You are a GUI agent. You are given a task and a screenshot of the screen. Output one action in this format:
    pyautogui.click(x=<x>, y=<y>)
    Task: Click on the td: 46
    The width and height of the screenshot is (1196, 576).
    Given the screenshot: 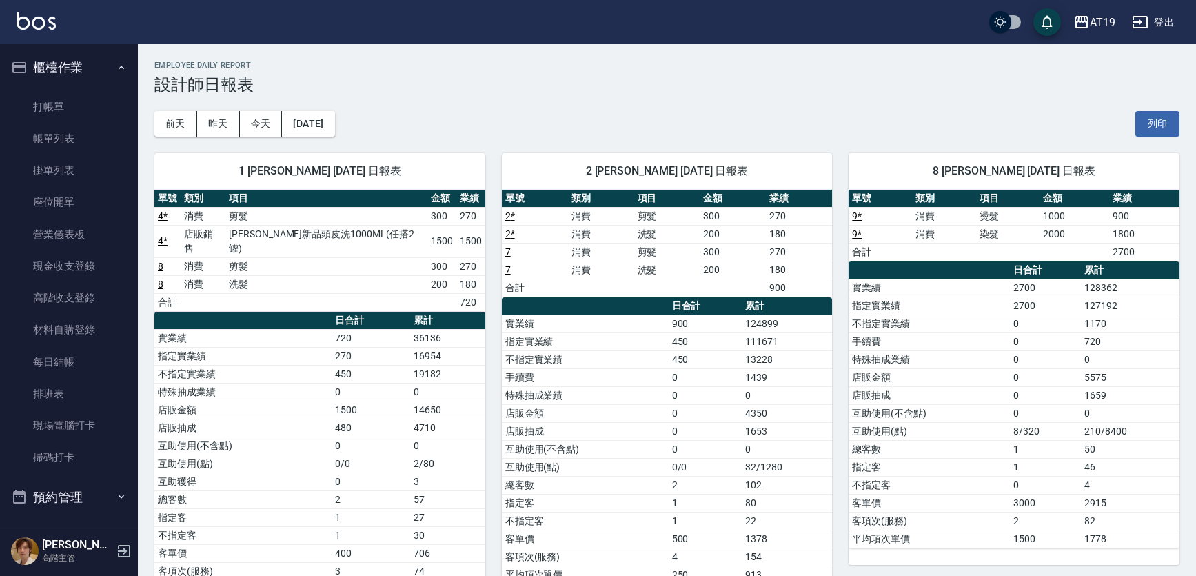 What is the action you would take?
    pyautogui.click(x=1130, y=467)
    